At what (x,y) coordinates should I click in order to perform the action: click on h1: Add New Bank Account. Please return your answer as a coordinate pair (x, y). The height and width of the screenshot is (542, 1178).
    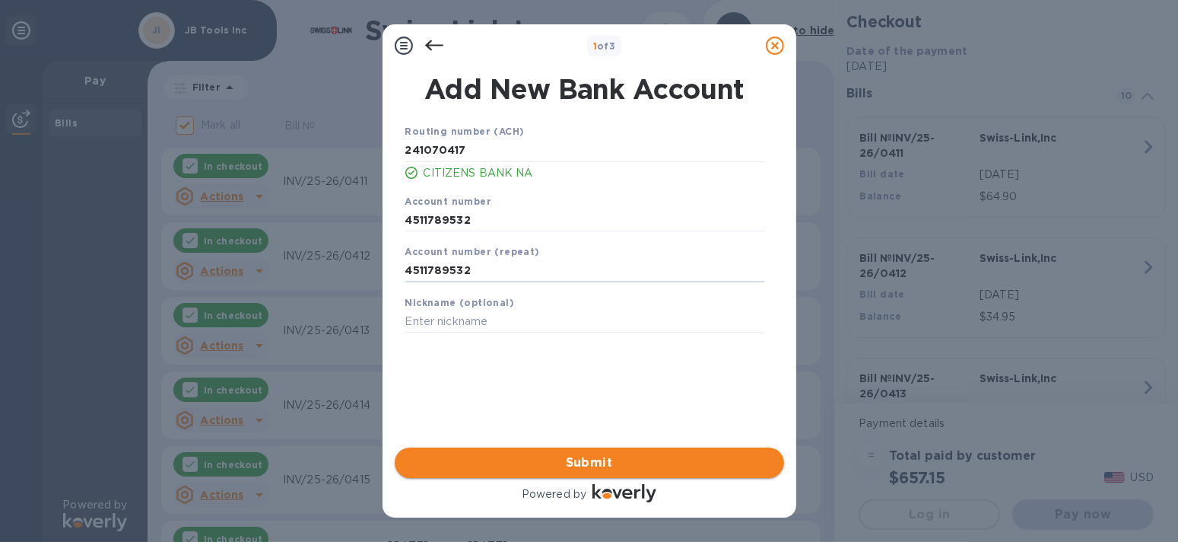
    Looking at the image, I should click on (585, 89).